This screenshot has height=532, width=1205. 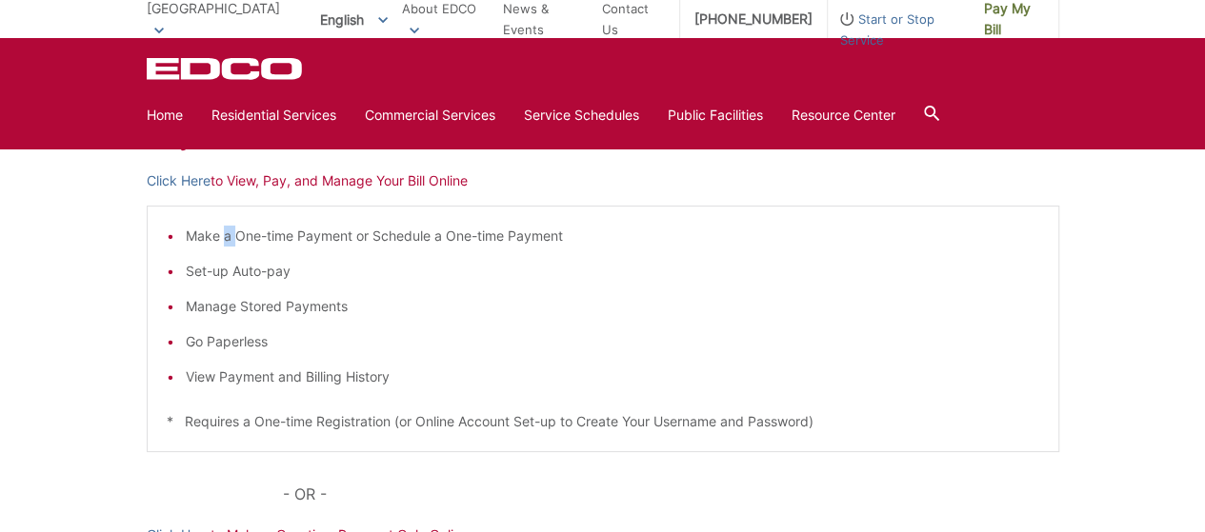 What do you see at coordinates (612, 342) in the screenshot?
I see `li: Go Paperless` at bounding box center [612, 342].